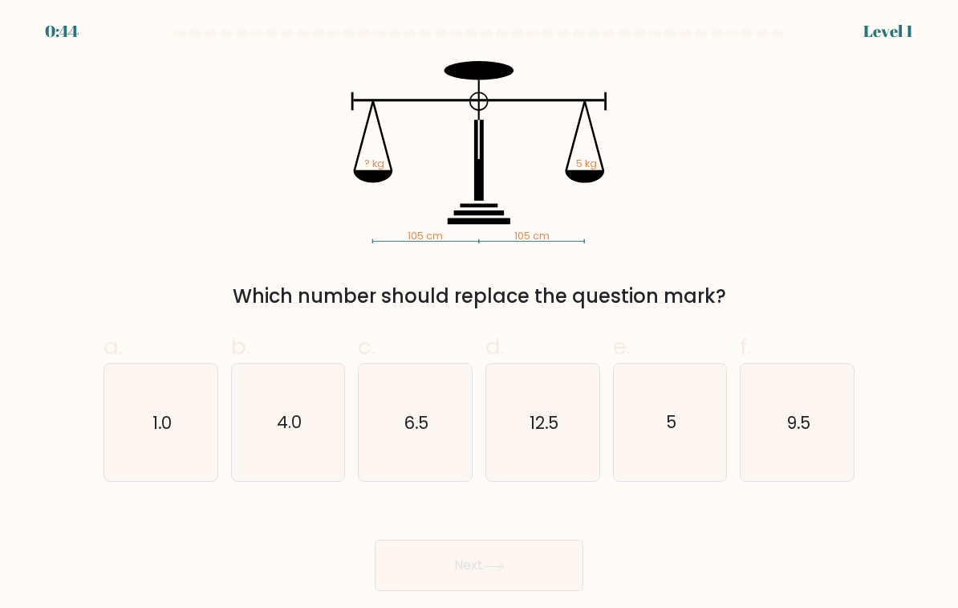 Image resolution: width=958 pixels, height=608 pixels. What do you see at coordinates (495, 346) in the screenshot?
I see `span: d.` at bounding box center [495, 346].